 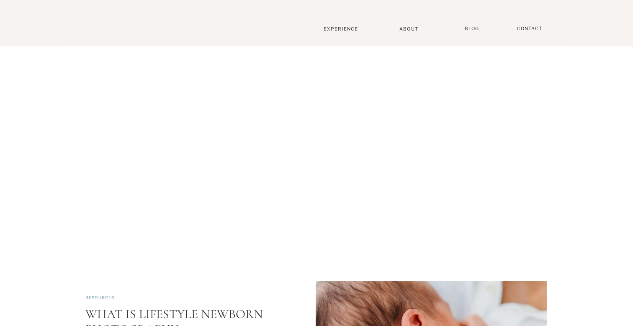 I want to click on a: About, so click(x=409, y=28).